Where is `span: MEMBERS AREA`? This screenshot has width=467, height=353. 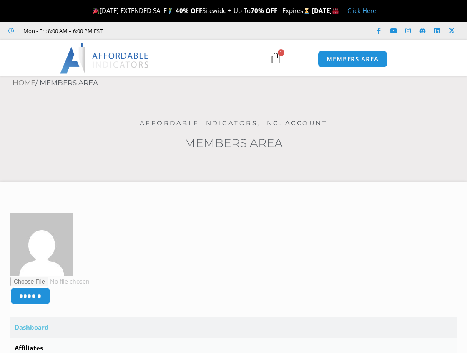 span: MEMBERS AREA is located at coordinates (353, 59).